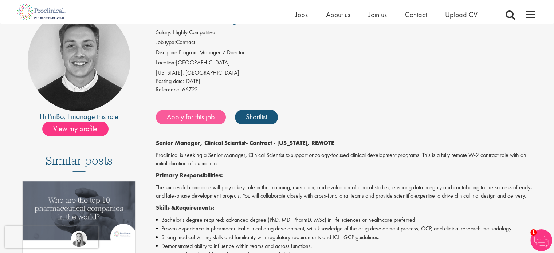 Image resolution: width=554 pixels, height=253 pixels. I want to click on span: 1, so click(533, 232).